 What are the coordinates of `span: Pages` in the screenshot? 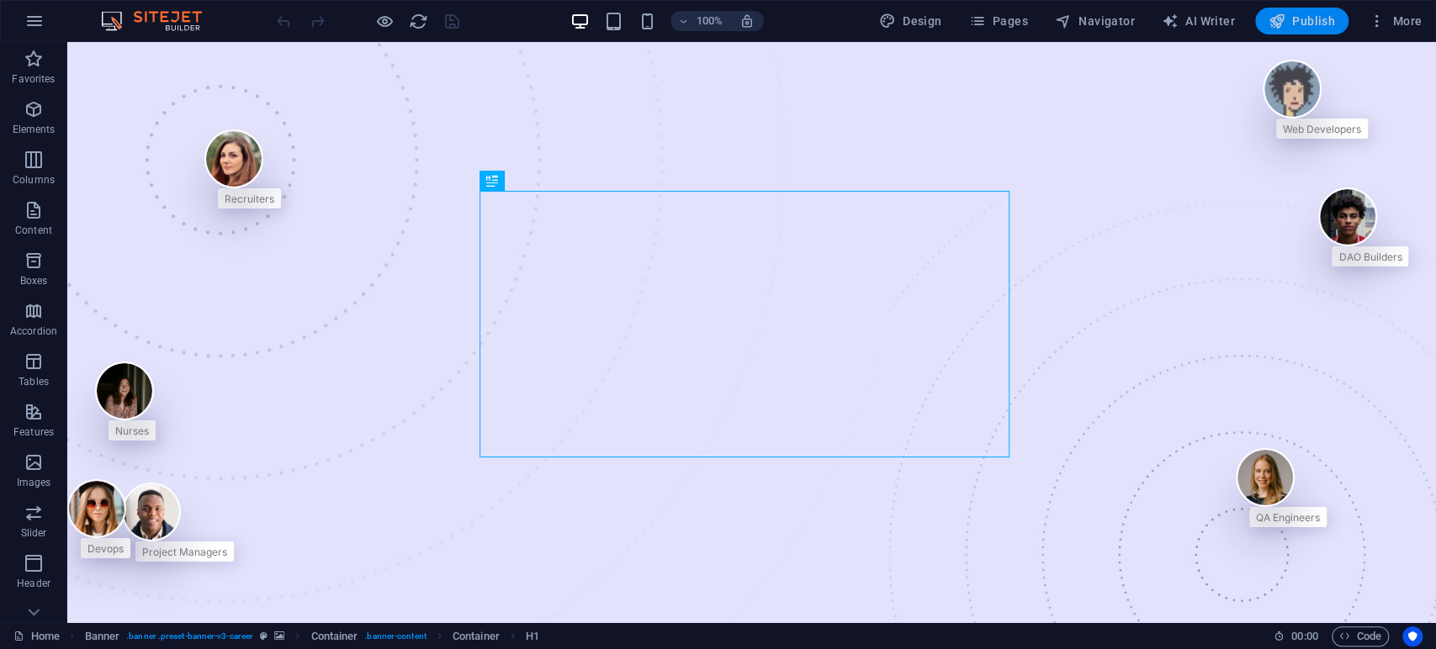 It's located at (997, 21).